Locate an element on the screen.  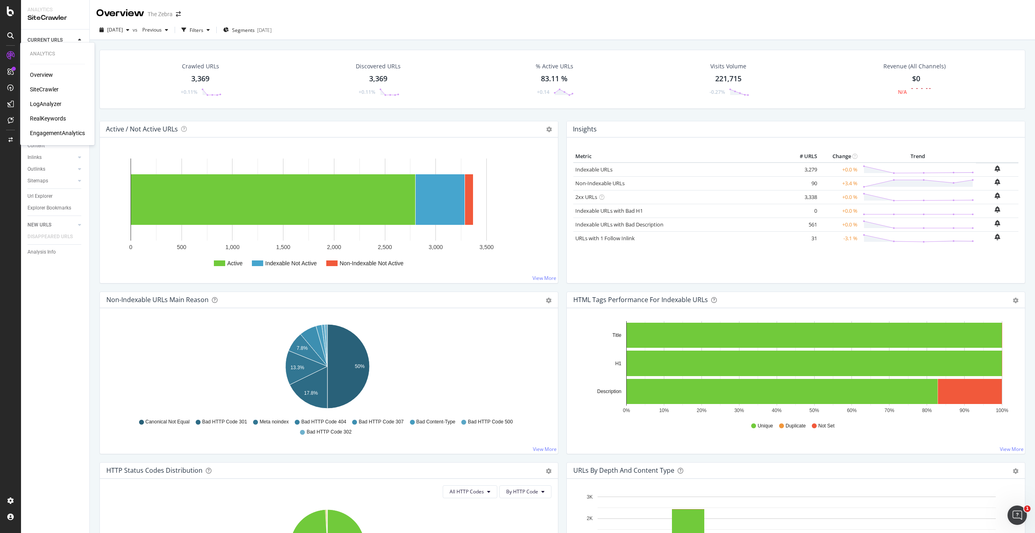
h4: Insights is located at coordinates (584, 129).